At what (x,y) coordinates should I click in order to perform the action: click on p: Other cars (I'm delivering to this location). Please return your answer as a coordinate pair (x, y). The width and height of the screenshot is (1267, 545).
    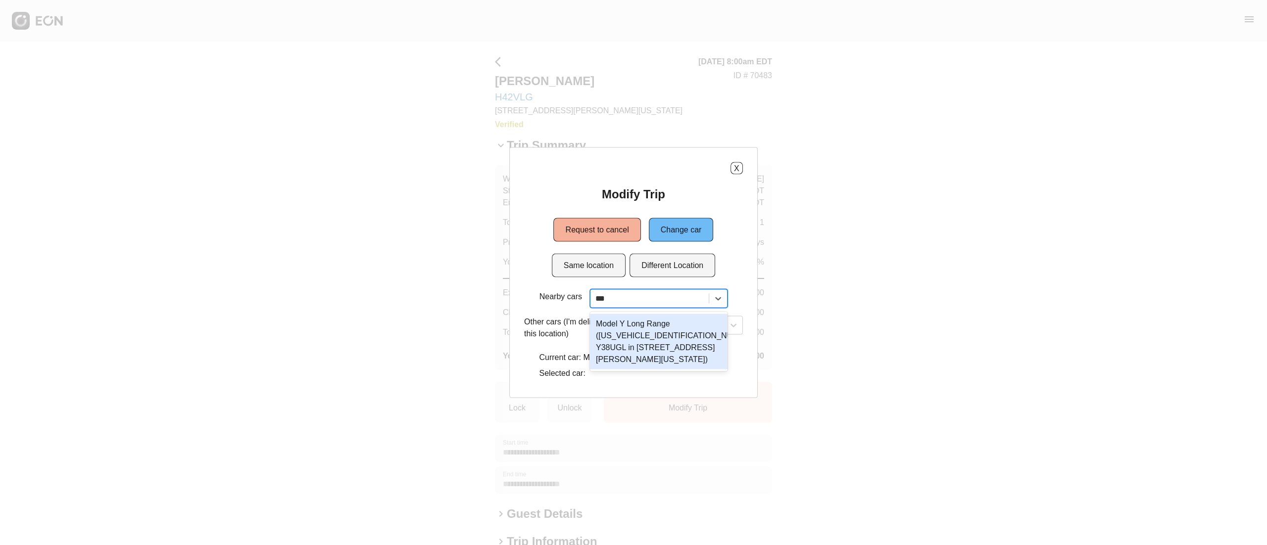
    Looking at the image, I should click on (576, 328).